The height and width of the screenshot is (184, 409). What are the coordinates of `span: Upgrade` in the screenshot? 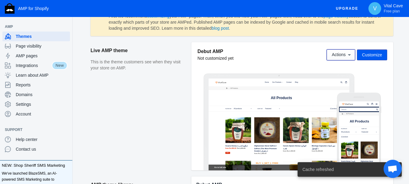 It's located at (347, 8).